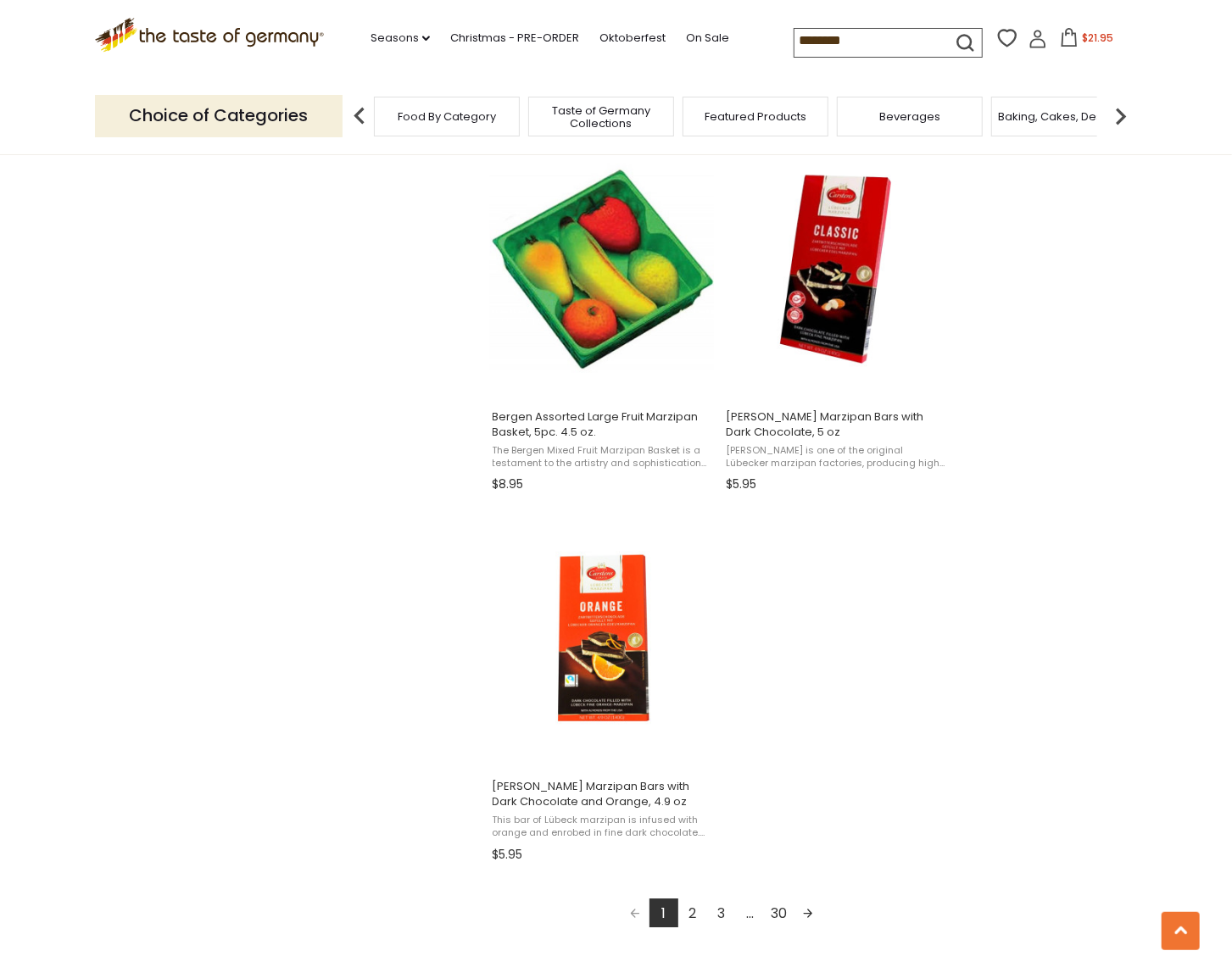  I want to click on img: Bergen Mixed Fruit Marzipan Basket, so click(602, 269).